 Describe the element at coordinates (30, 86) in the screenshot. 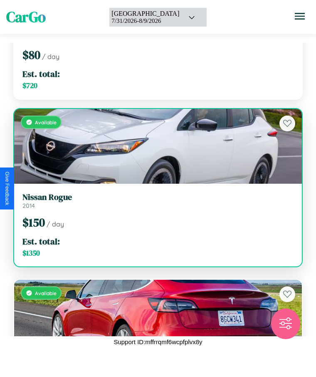

I see `span: $ 720` at that location.